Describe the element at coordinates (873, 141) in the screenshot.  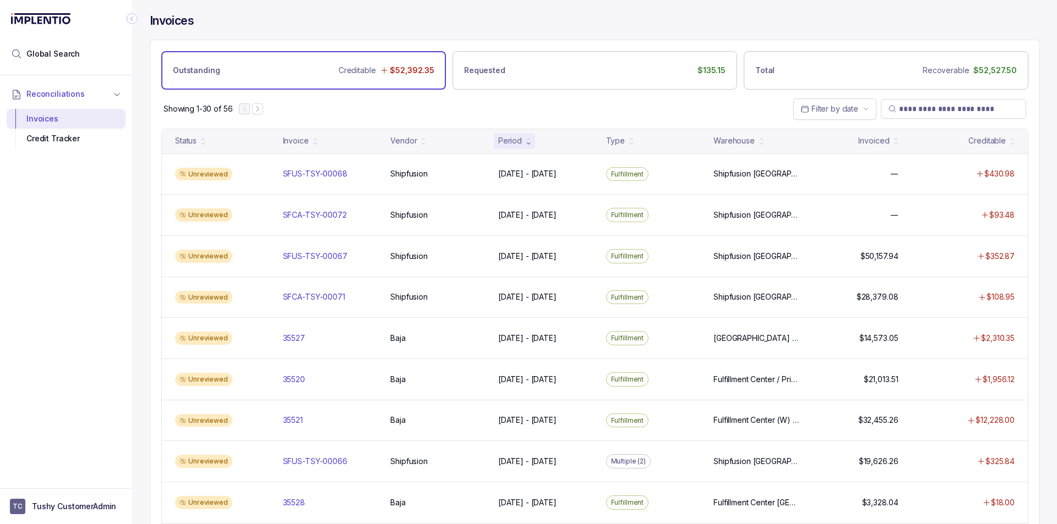
I see `div: Invoiced` at that location.